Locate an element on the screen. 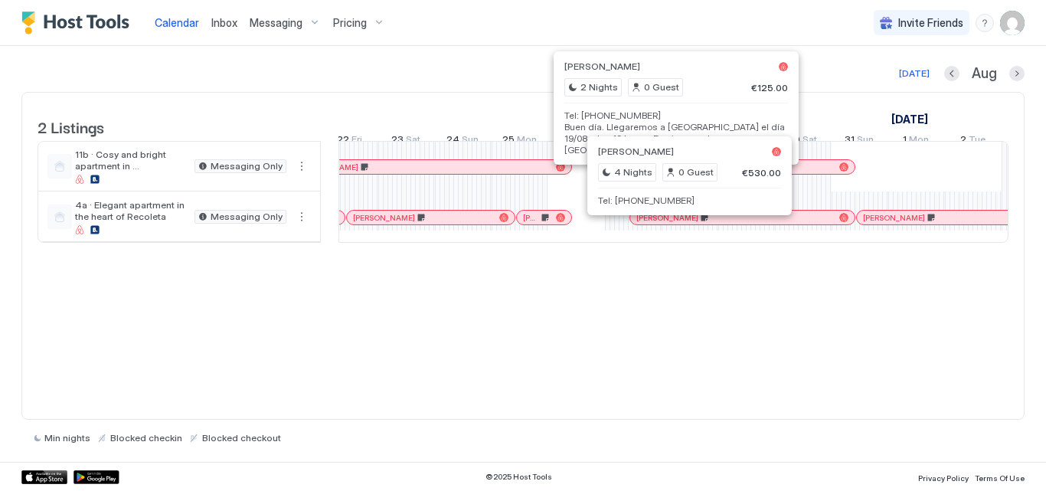 The height and width of the screenshot is (491, 1046). span: 1 is located at coordinates (904, 141).